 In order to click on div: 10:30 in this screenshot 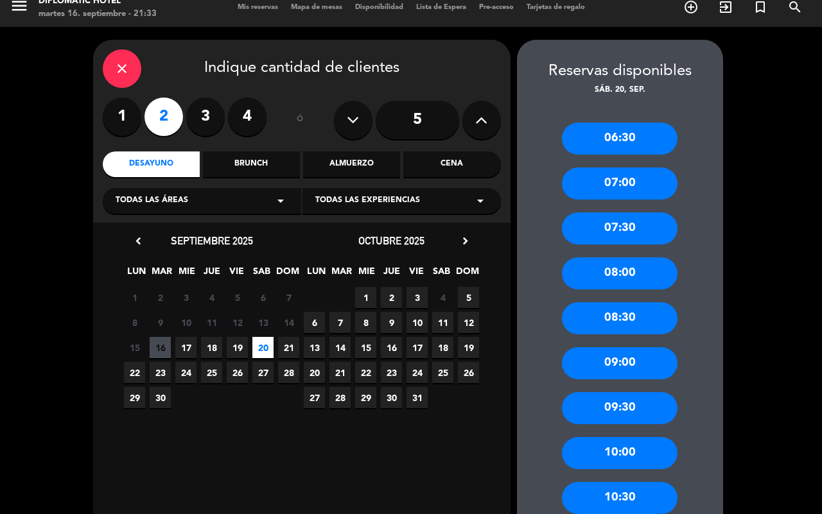, I will do `click(620, 498)`.